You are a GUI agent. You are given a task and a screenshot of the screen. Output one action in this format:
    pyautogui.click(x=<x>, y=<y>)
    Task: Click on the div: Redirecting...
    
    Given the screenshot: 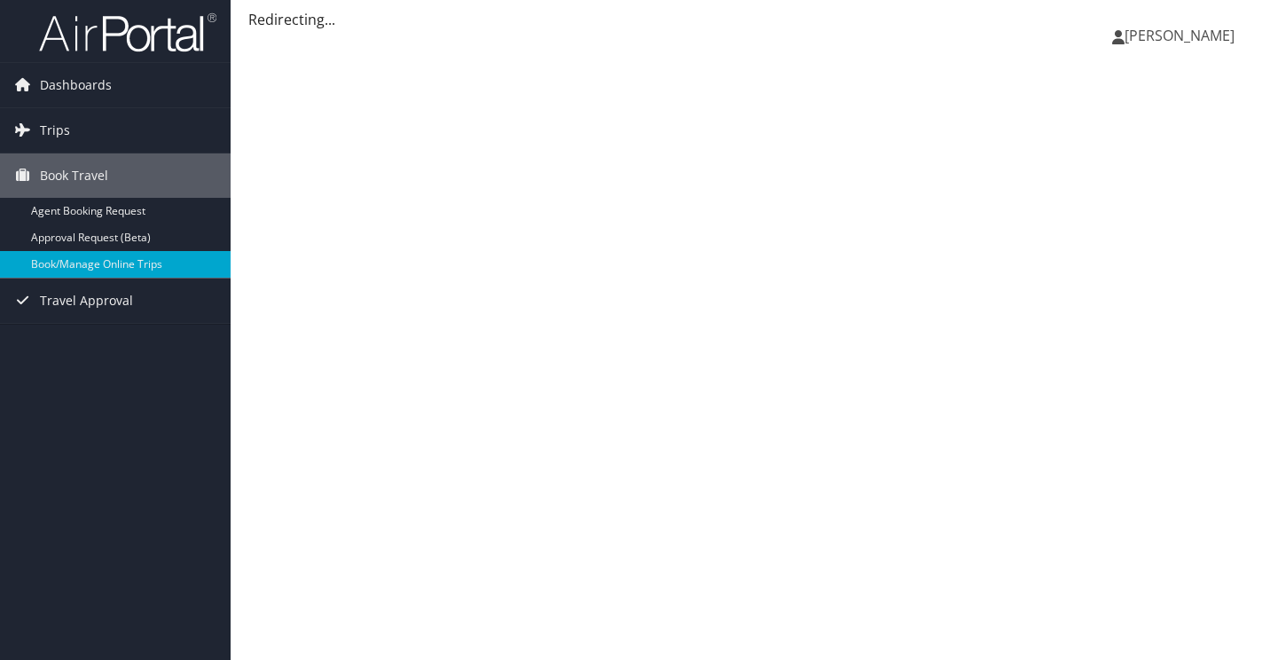 What is the action you would take?
    pyautogui.click(x=750, y=20)
    